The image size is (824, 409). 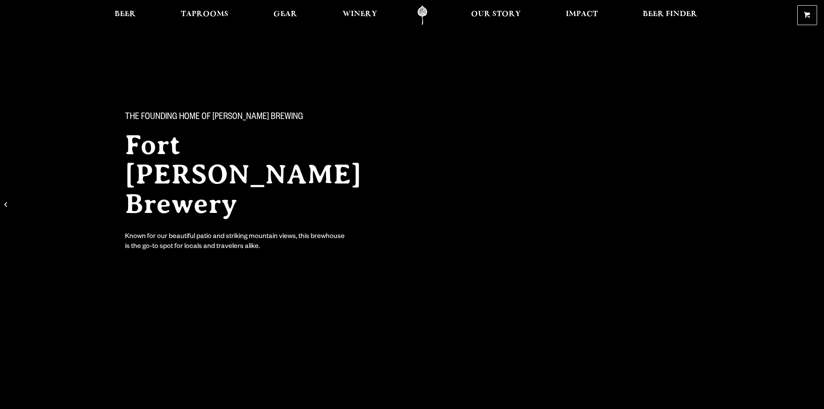 What do you see at coordinates (670, 15) in the screenshot?
I see `a: Beer Finder` at bounding box center [670, 15].